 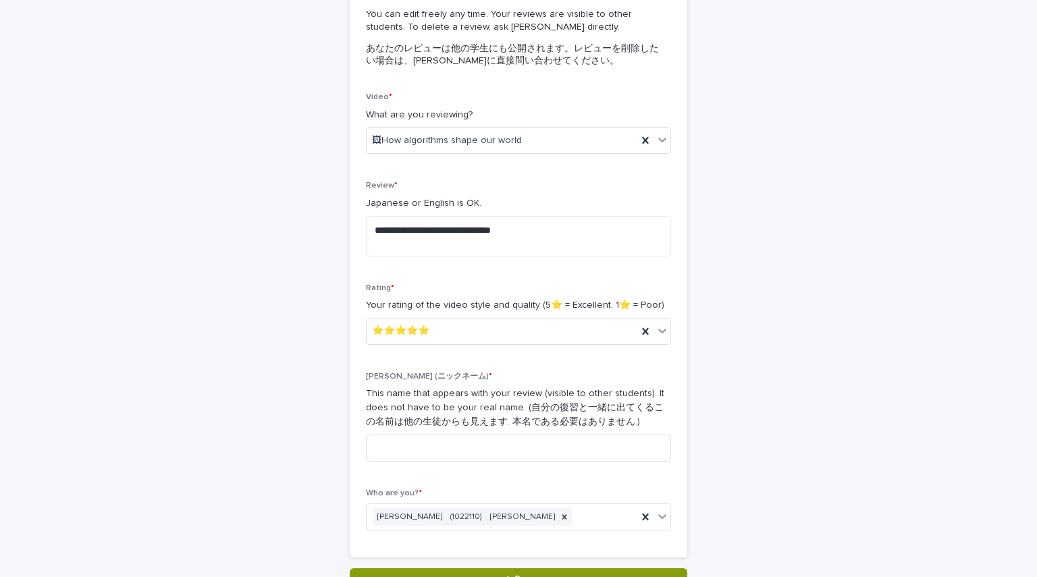 What do you see at coordinates (380, 288) in the screenshot?
I see `span: Rating` at bounding box center [380, 288].